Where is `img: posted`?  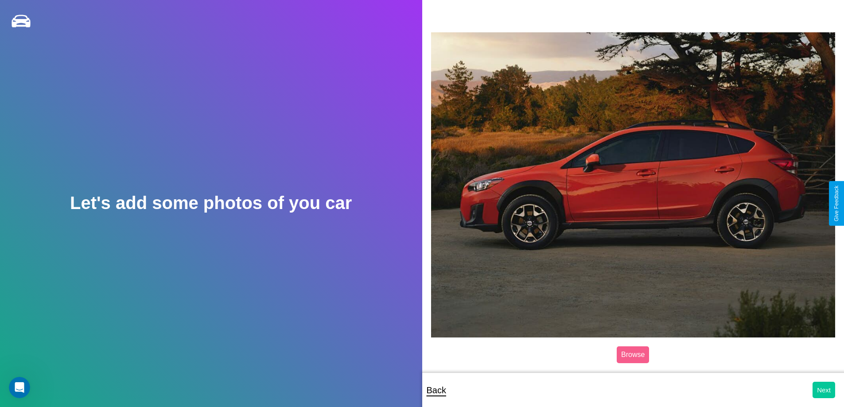
img: posted is located at coordinates (633, 185).